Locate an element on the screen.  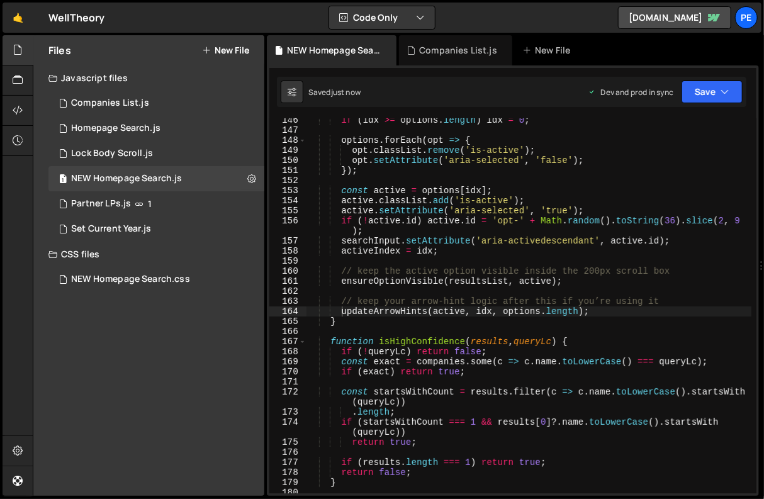
div: 165 is located at coordinates (288, 322).